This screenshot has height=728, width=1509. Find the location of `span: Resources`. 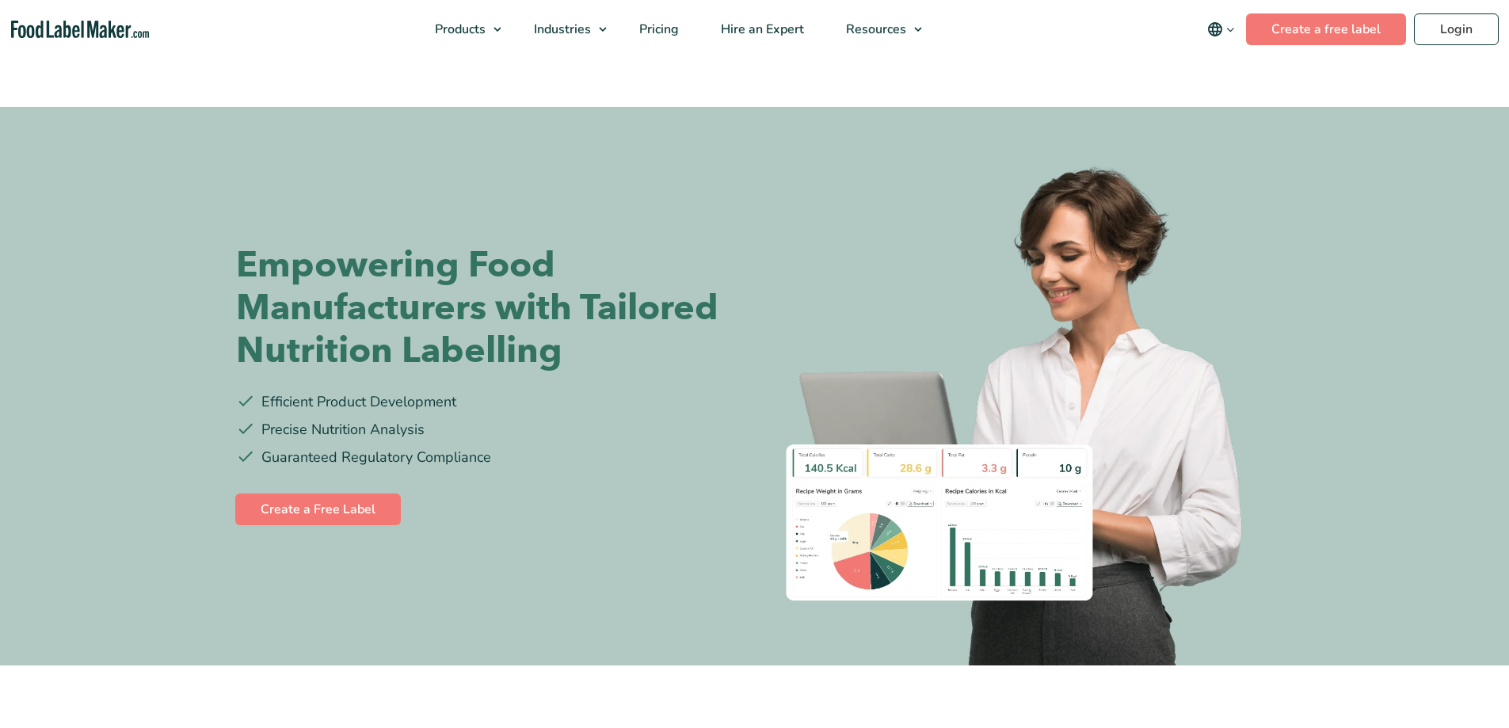

span: Resources is located at coordinates (875, 29).